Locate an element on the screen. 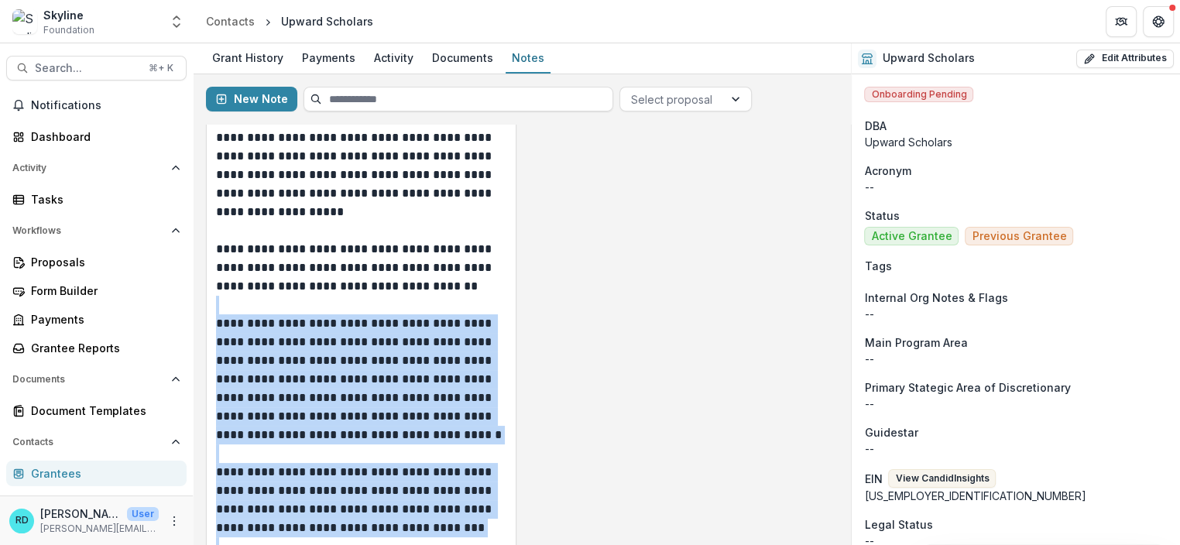 This screenshot has height=545, width=1180. span: DBA is located at coordinates (875, 125).